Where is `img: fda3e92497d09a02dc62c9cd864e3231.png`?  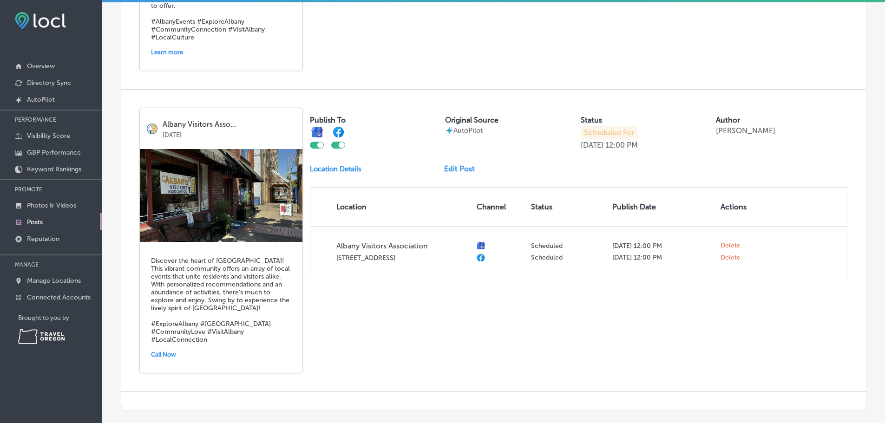
img: fda3e92497d09a02dc62c9cd864e3231.png is located at coordinates (40, 20).